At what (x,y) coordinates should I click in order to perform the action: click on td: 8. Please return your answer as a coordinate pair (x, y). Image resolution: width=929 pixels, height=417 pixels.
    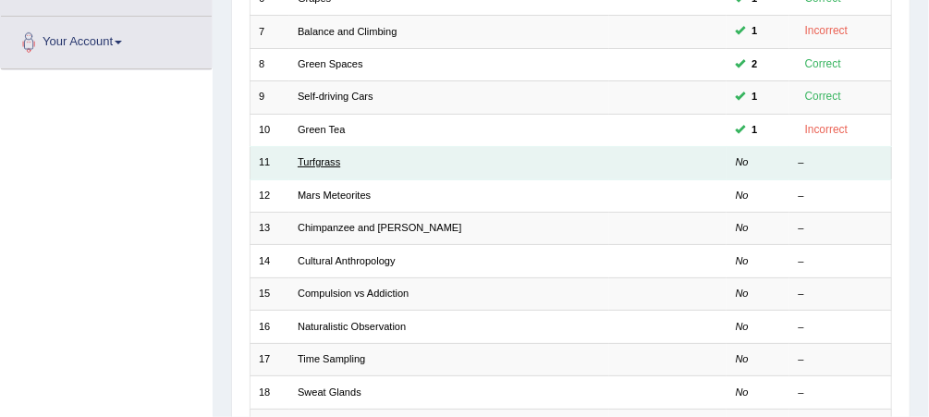
    Looking at the image, I should click on (269, 64).